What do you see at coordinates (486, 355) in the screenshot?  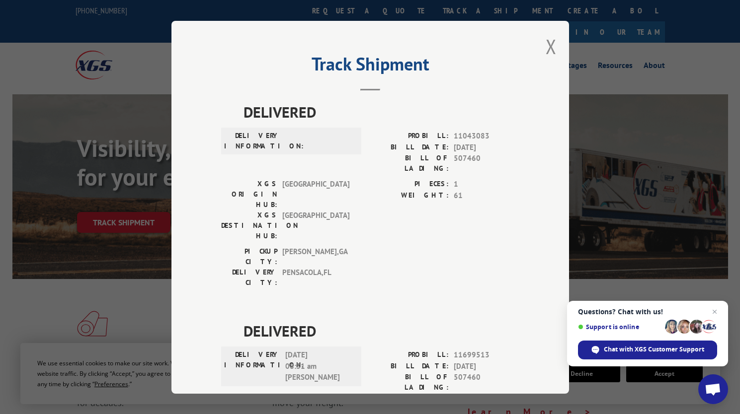 I see `span: 11699513` at bounding box center [486, 355].